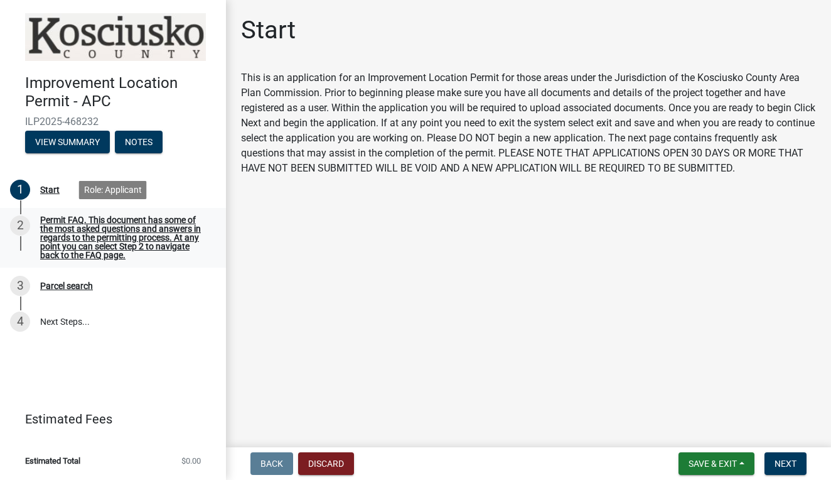 The image size is (831, 480). What do you see at coordinates (268, 30) in the screenshot?
I see `h1: Start` at bounding box center [268, 30].